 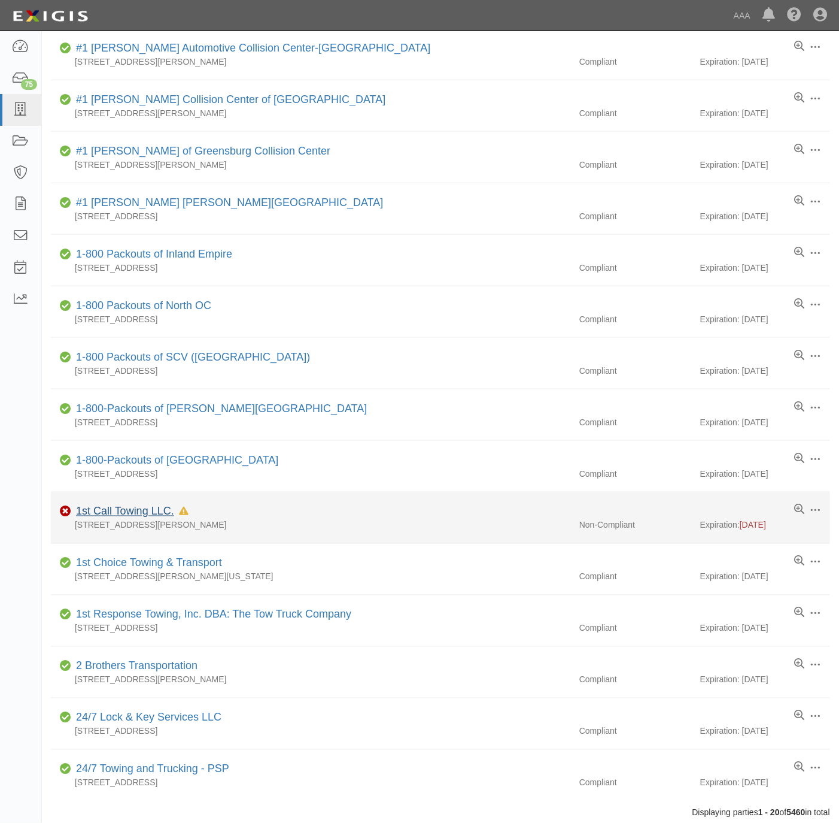 I want to click on div: 1-800-Packouts of Beverly Hills, so click(x=219, y=409).